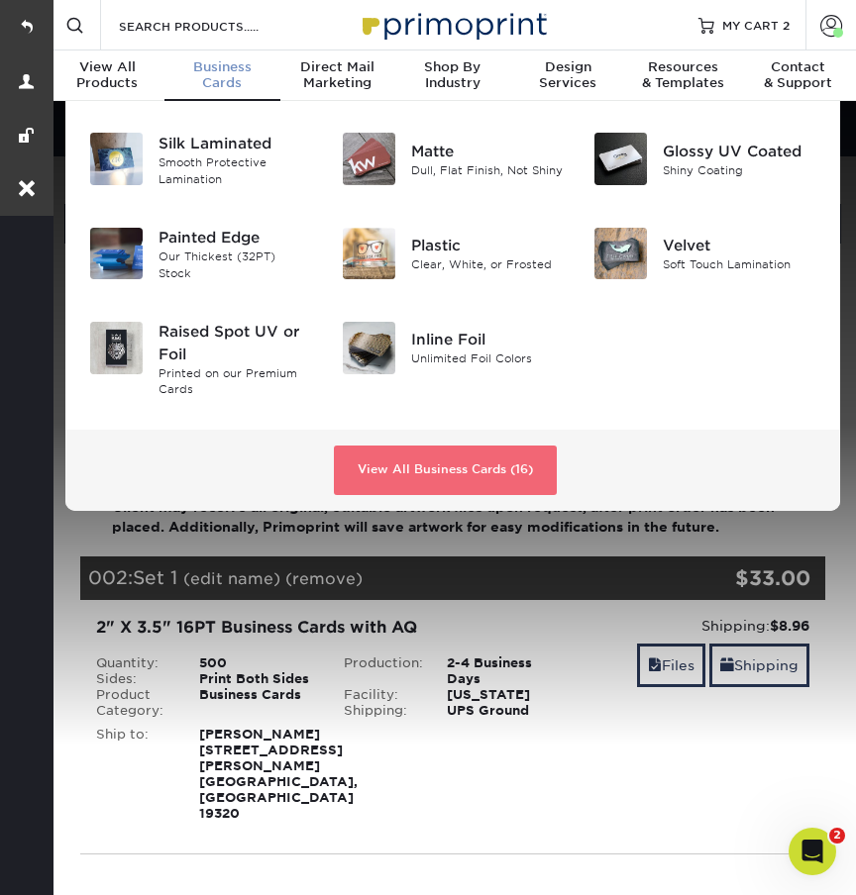  What do you see at coordinates (368, 158) in the screenshot?
I see `img: Matte Business Cards` at bounding box center [368, 158].